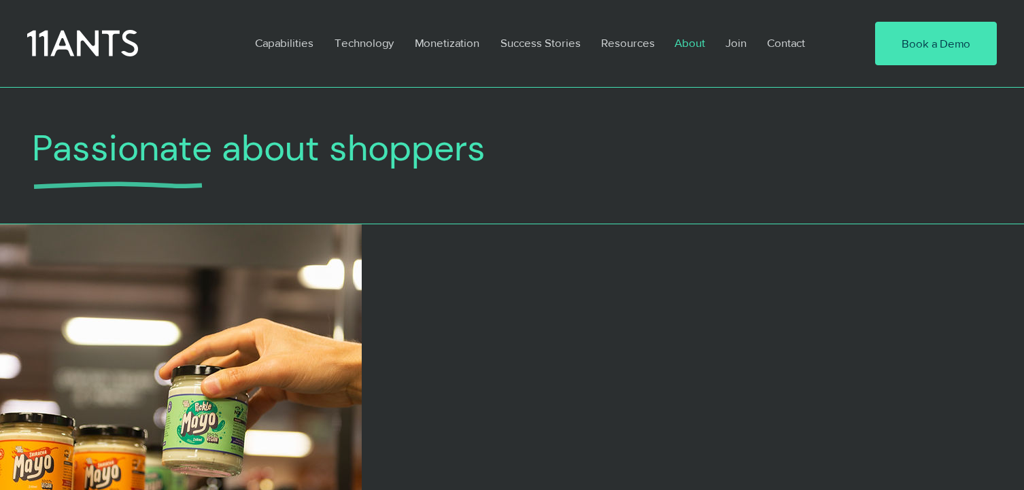 The width and height of the screenshot is (1024, 490). What do you see at coordinates (690, 43) in the screenshot?
I see `a: About` at bounding box center [690, 43].